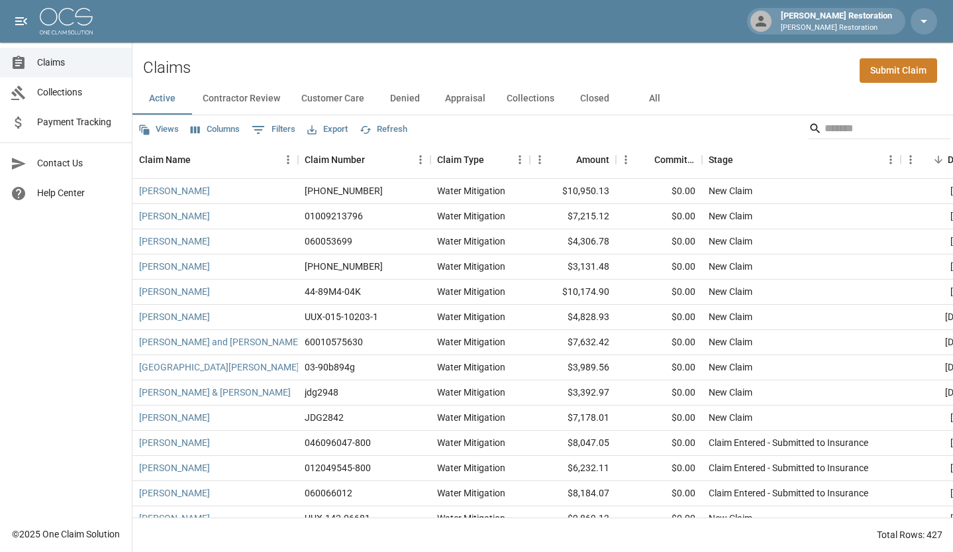  I want to click on div: 060066012, so click(329, 493).